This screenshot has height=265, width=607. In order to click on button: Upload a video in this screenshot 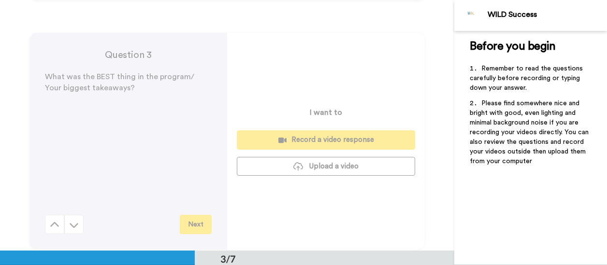, I will do `click(326, 166)`.